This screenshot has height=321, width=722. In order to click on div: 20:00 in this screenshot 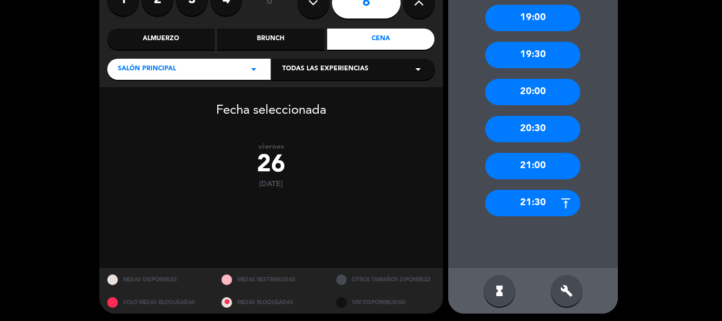, I will do `click(533, 92)`.